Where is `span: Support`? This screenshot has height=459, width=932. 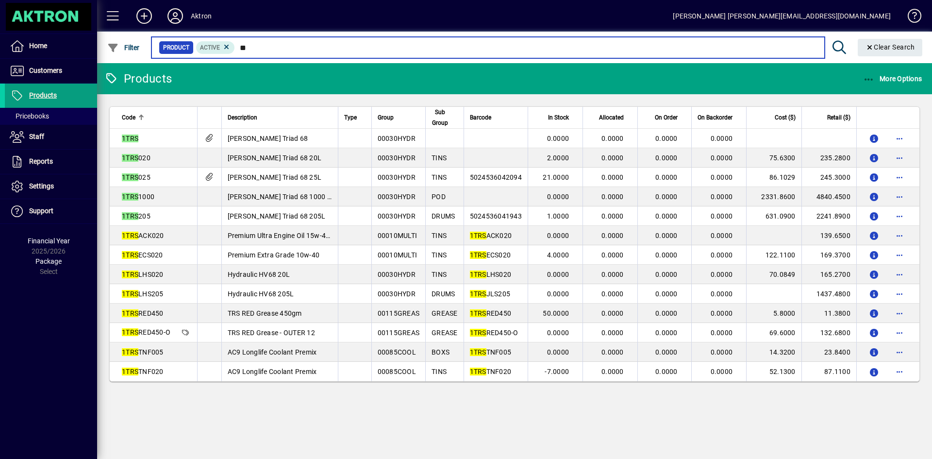
span: Support is located at coordinates (41, 211).